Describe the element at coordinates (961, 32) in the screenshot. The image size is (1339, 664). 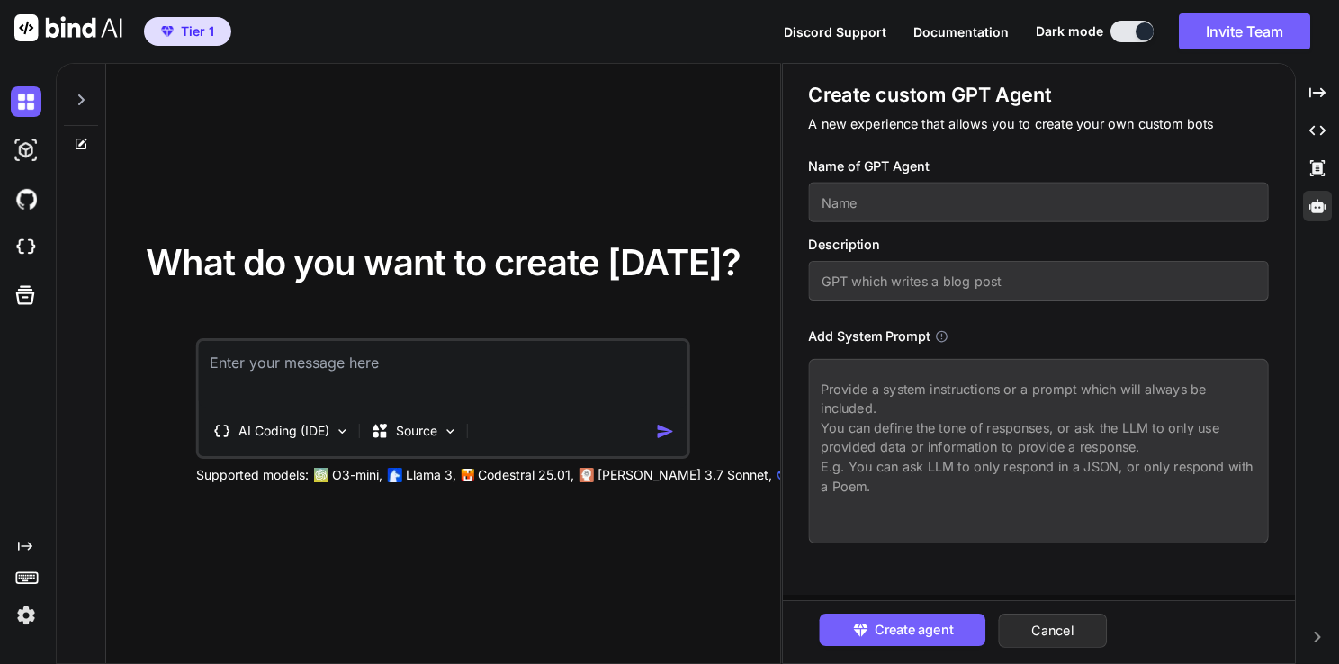
I see `span: Documentation` at that location.